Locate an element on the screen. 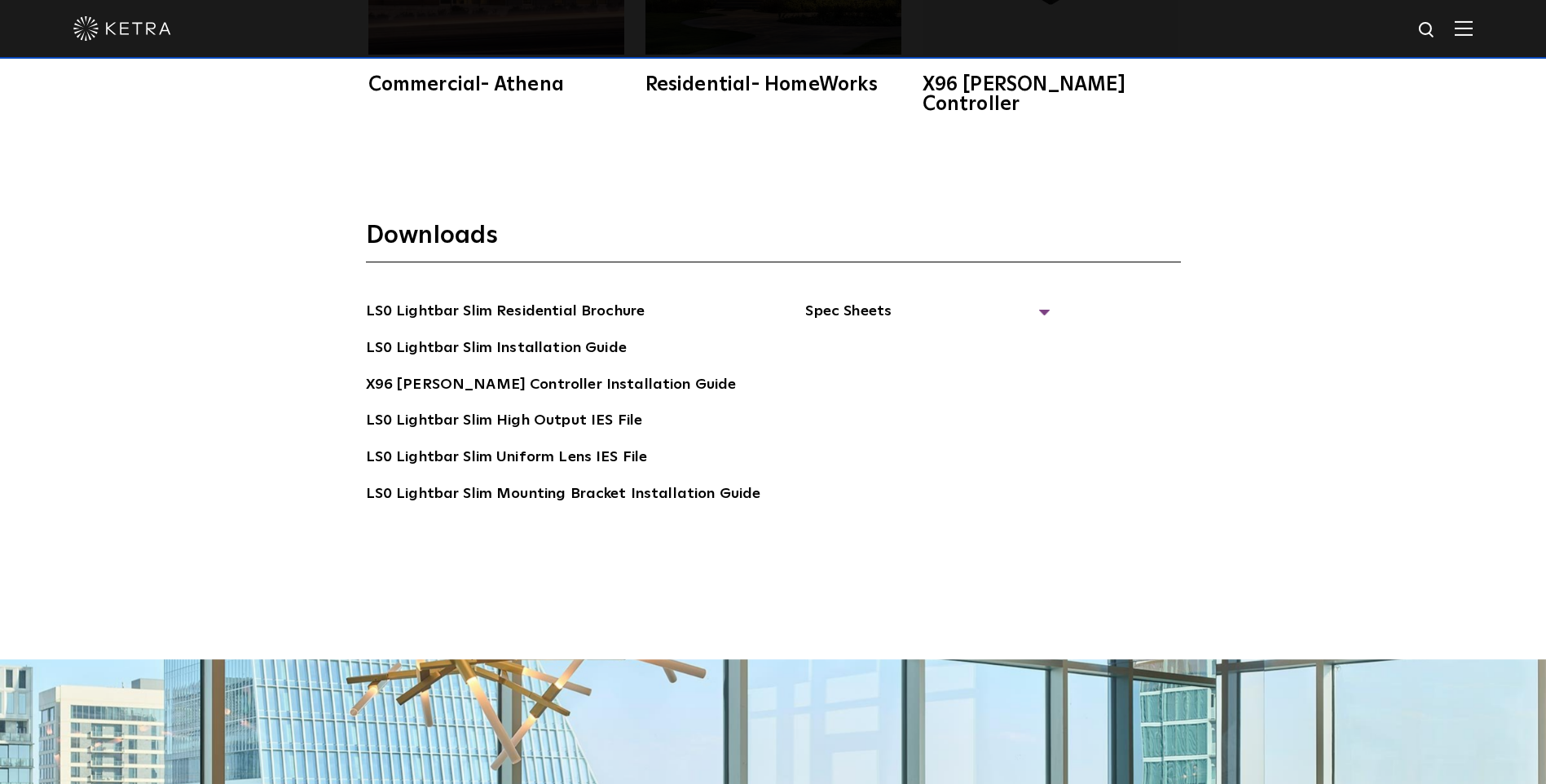 The height and width of the screenshot is (784, 1546). div: Commercial- Athena is located at coordinates (496, 85).